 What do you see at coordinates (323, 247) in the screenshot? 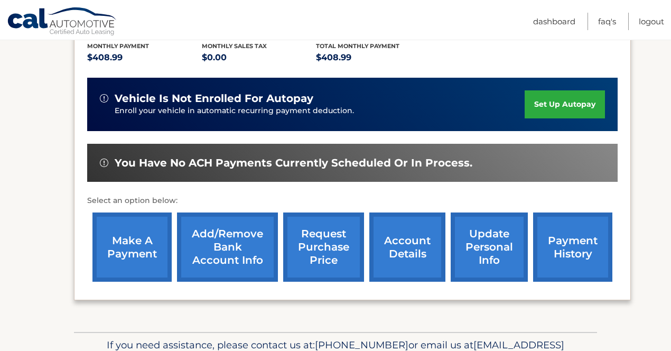
I see `a: request purchase price` at bounding box center [323, 247].